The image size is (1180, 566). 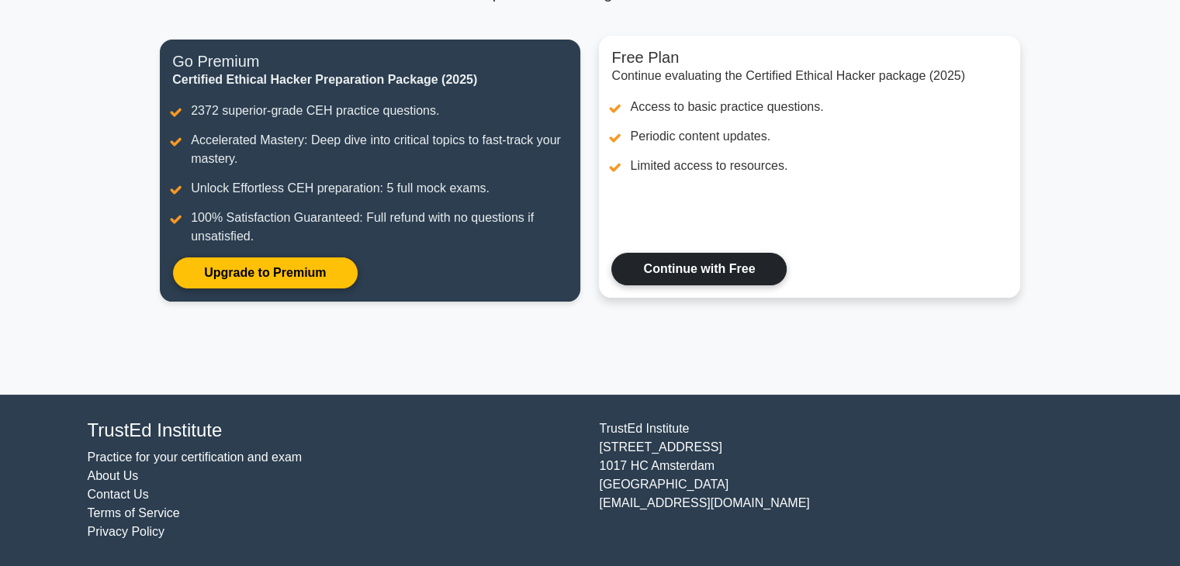 I want to click on a: About Us, so click(x=113, y=476).